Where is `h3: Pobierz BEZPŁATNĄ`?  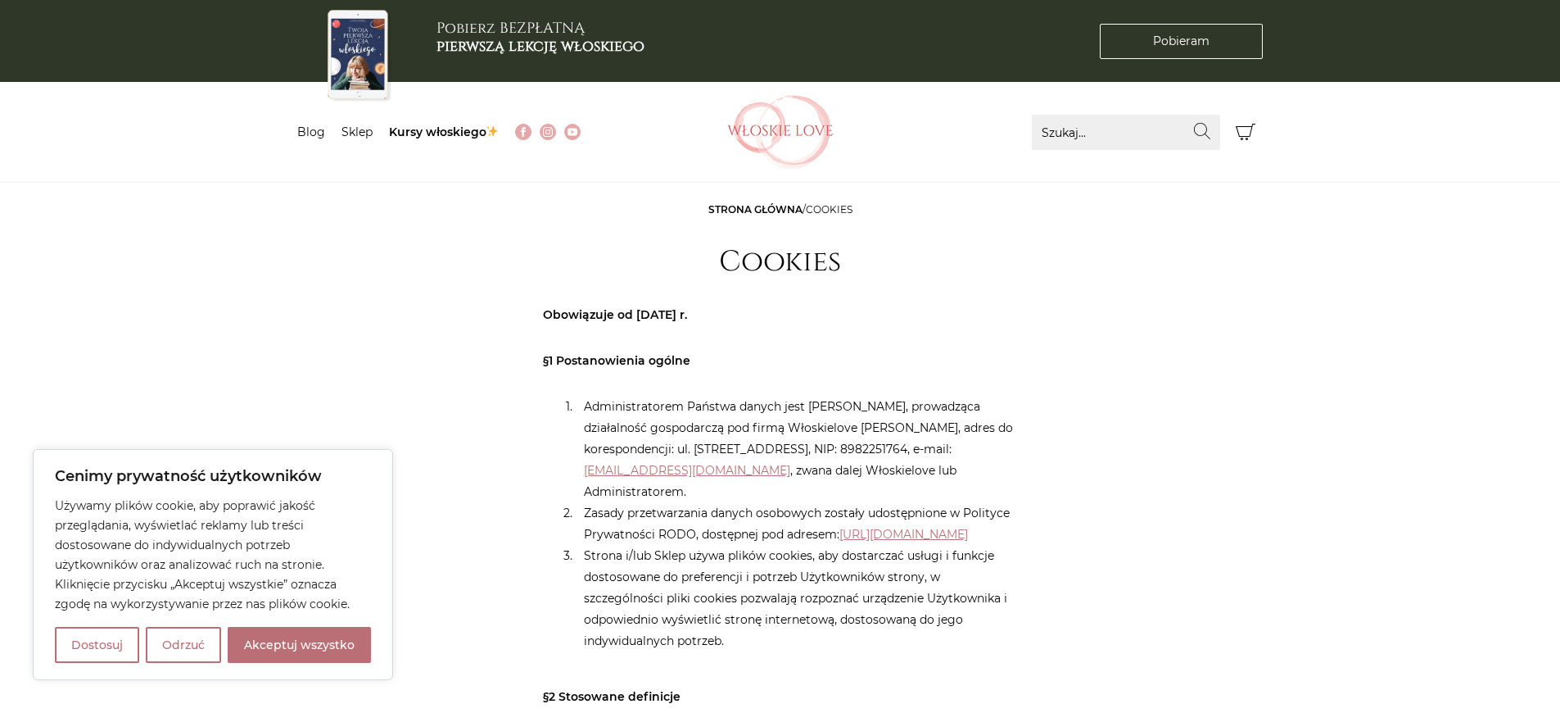 h3: Pobierz BEZPŁATNĄ is located at coordinates (541, 37).